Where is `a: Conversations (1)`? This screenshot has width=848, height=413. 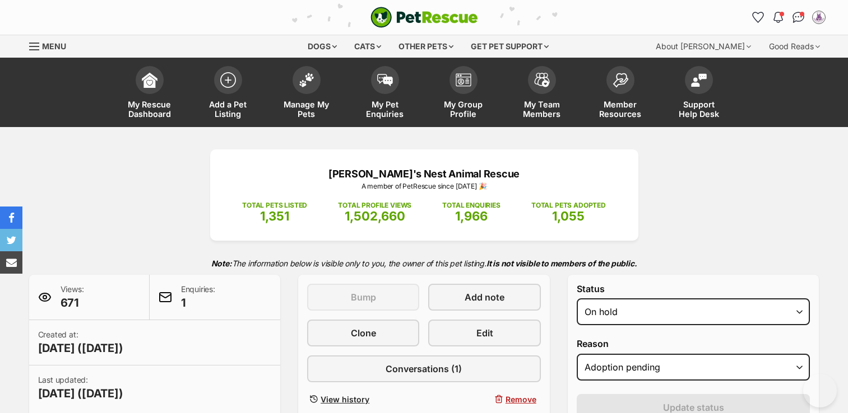 a: Conversations (1) is located at coordinates (424, 369).